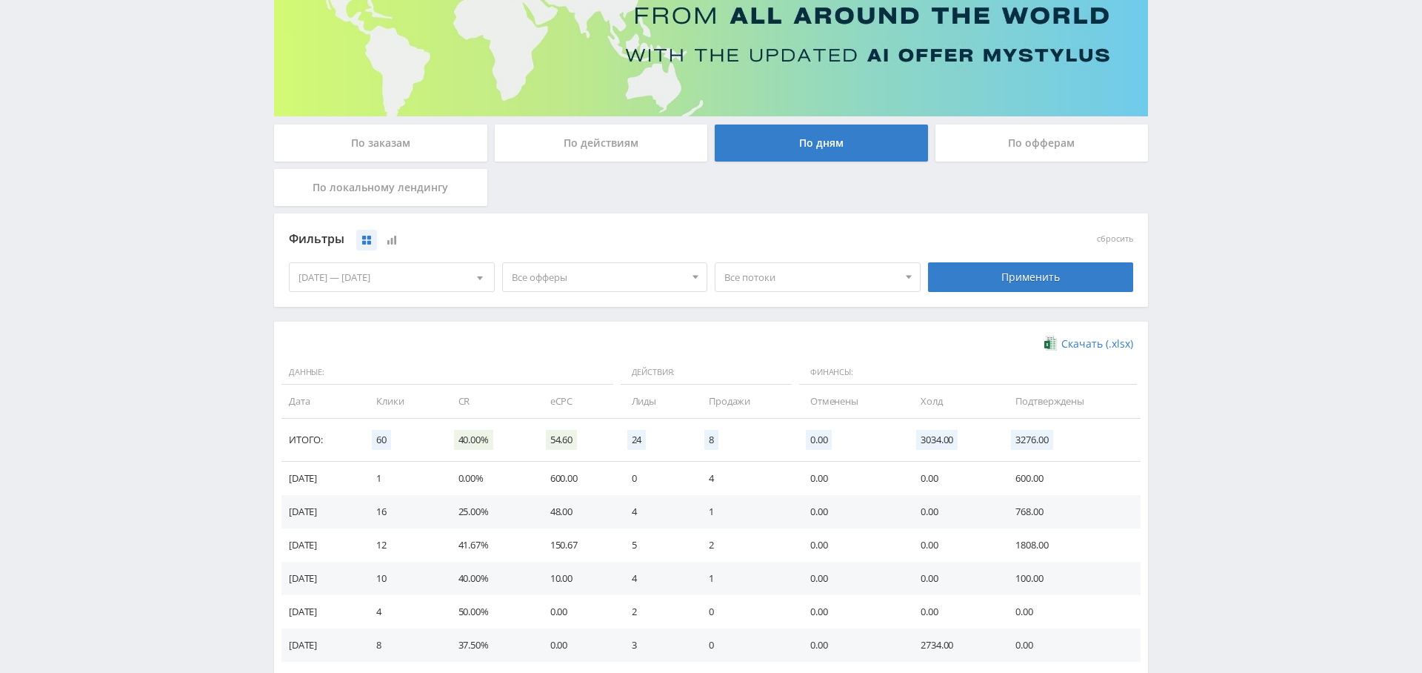 The image size is (1422, 673). Describe the element at coordinates (562, 439) in the screenshot. I see `span: 54.60` at that location.